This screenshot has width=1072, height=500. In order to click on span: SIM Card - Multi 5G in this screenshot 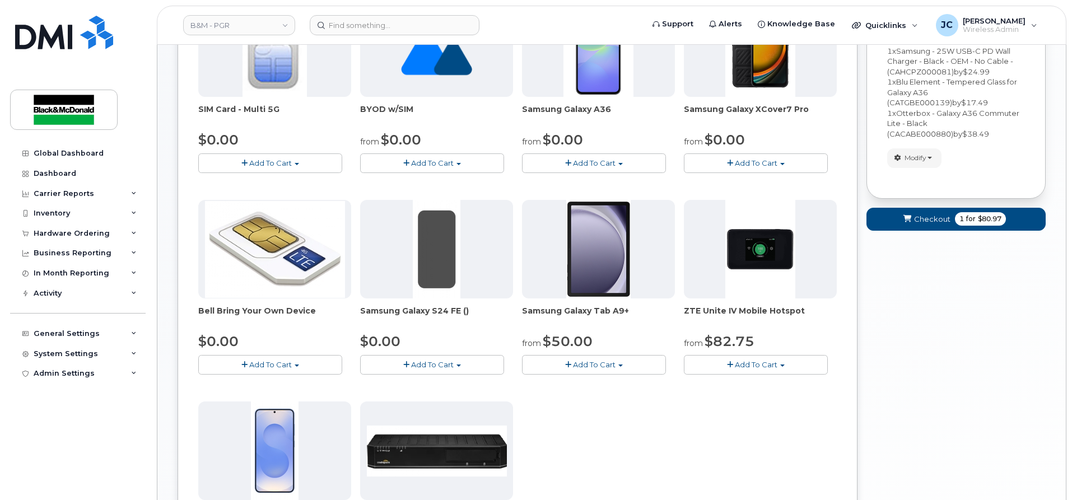, I will do `click(274, 115)`.